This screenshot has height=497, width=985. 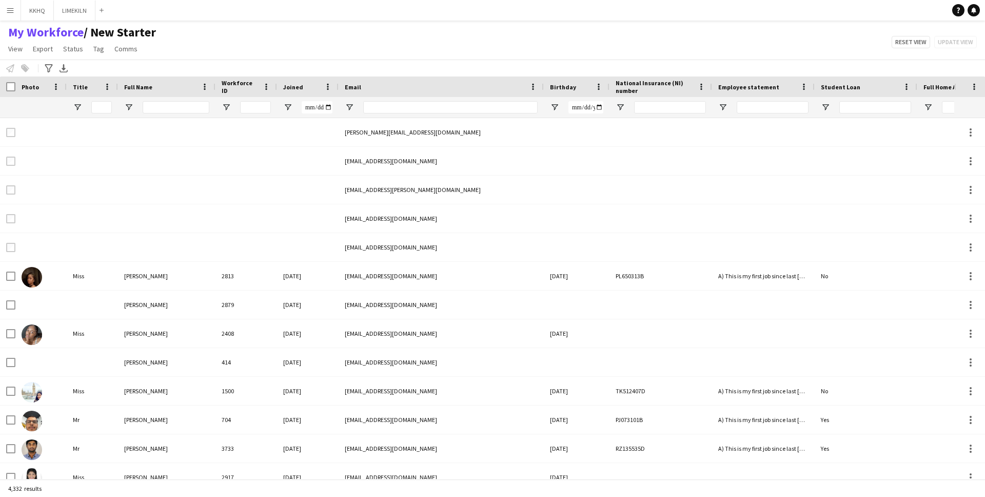 What do you see at coordinates (655, 87) in the screenshot?
I see `span: National Insurance (NI) number` at bounding box center [655, 87].